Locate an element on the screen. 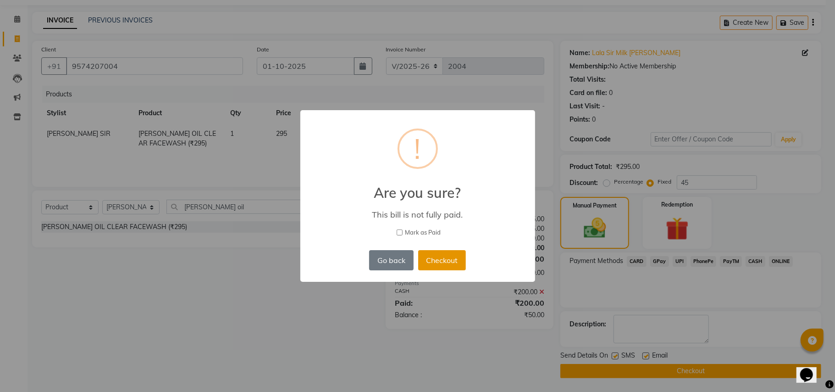  div: This bill is not fully paid. is located at coordinates (417, 214).